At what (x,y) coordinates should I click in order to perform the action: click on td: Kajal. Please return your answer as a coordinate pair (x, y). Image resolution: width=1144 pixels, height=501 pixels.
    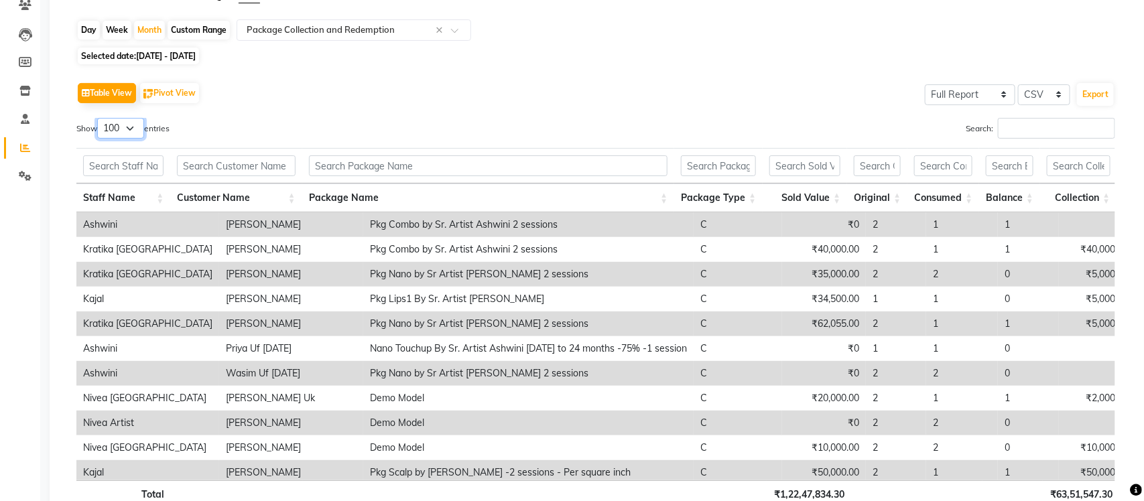
    Looking at the image, I should click on (147, 299).